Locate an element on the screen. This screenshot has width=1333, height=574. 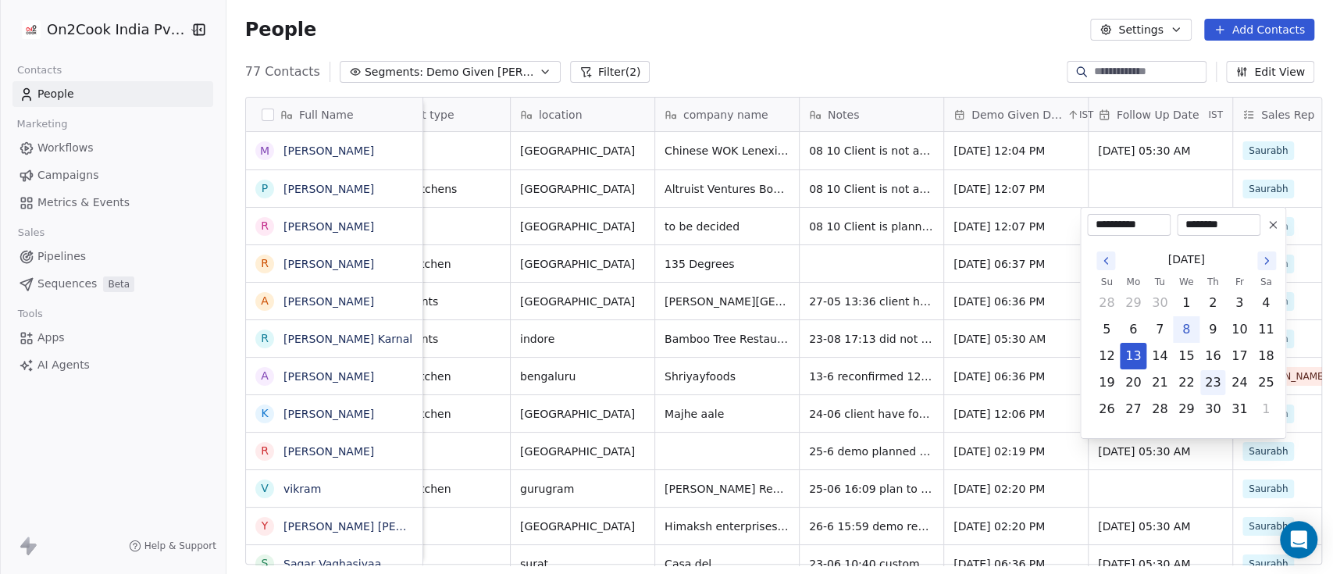
button: Sunday, October 5th, 2025 is located at coordinates (1106, 329).